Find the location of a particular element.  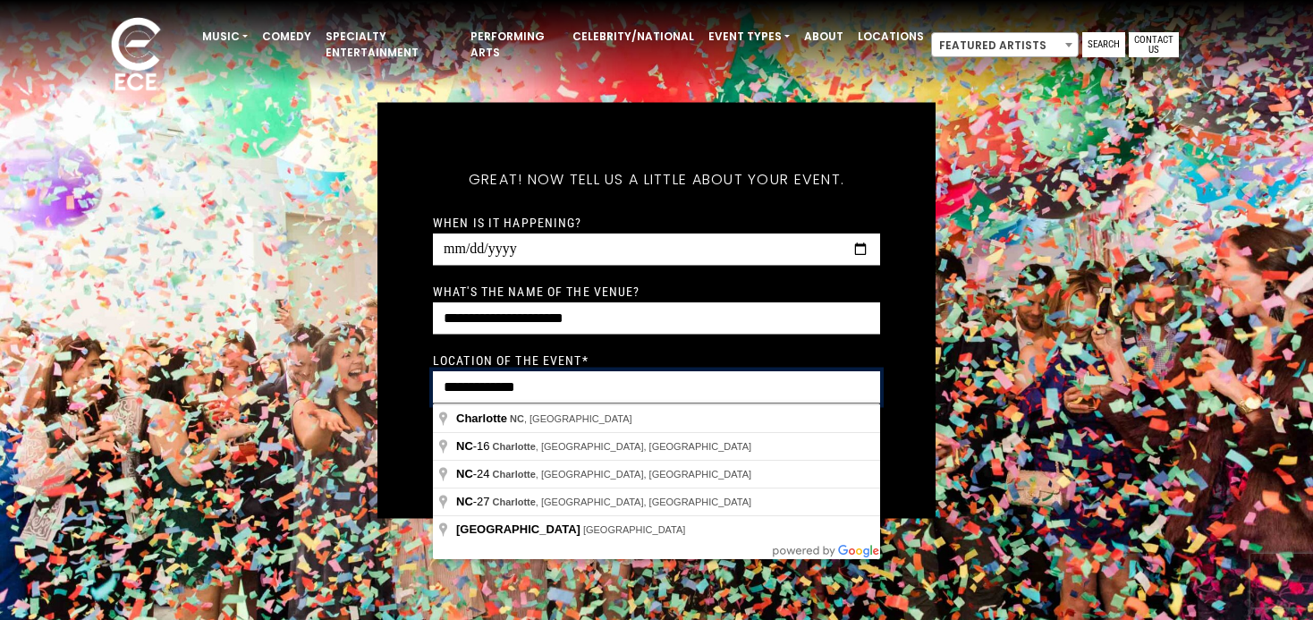

a: Locations is located at coordinates (891, 37).